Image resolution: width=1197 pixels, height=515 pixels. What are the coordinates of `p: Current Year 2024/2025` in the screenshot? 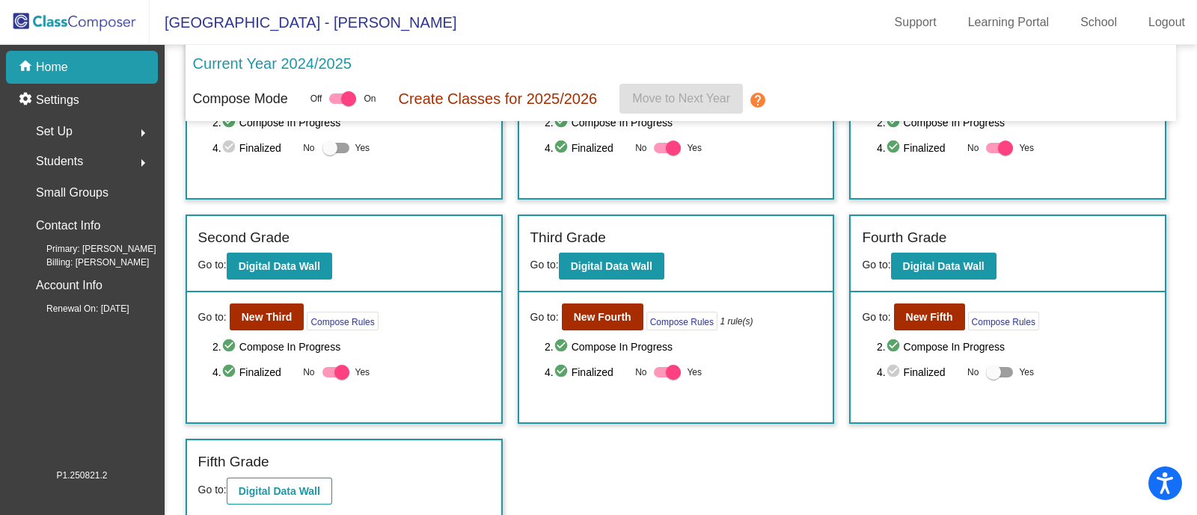 It's located at (272, 64).